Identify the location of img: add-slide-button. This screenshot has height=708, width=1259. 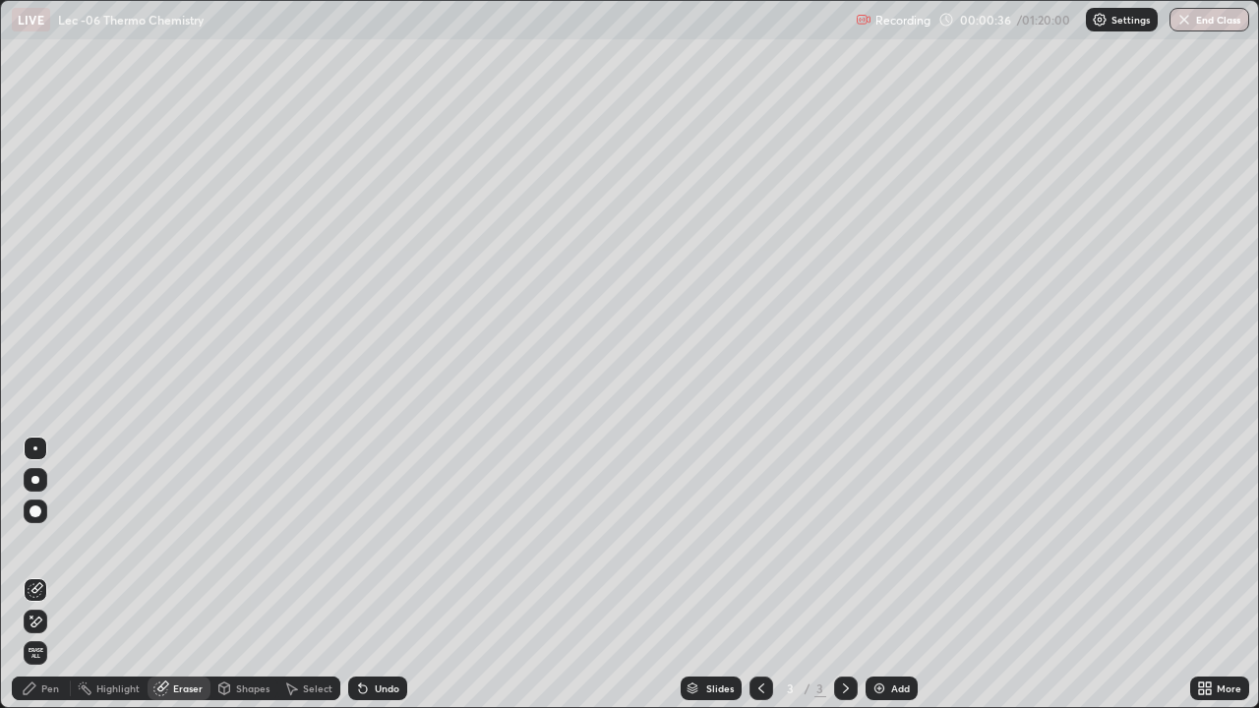
(879, 689).